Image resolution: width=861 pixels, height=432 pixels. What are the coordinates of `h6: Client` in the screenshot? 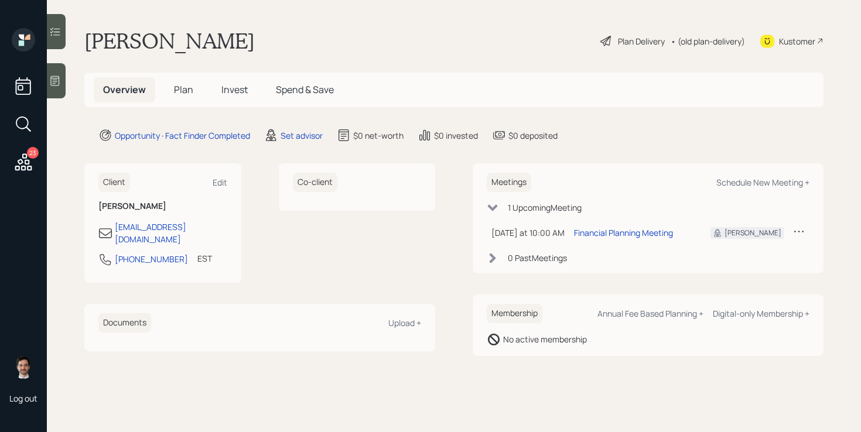 It's located at (114, 182).